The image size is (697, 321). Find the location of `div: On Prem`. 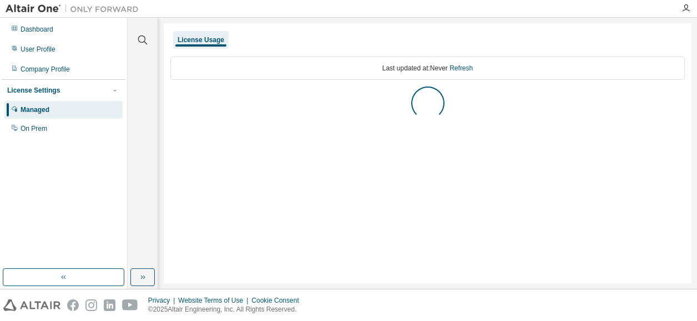

div: On Prem is located at coordinates (34, 129).